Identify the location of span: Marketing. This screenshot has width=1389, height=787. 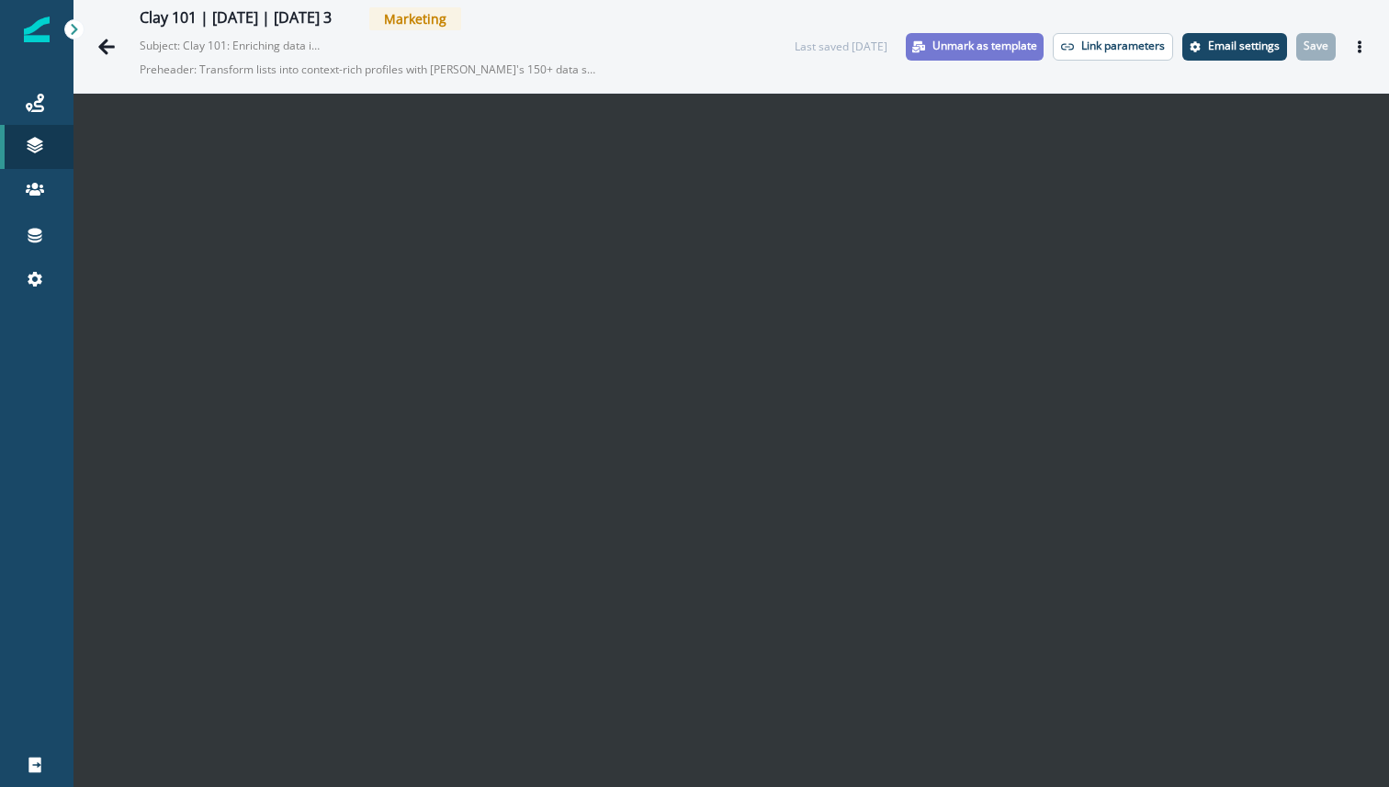
(415, 18).